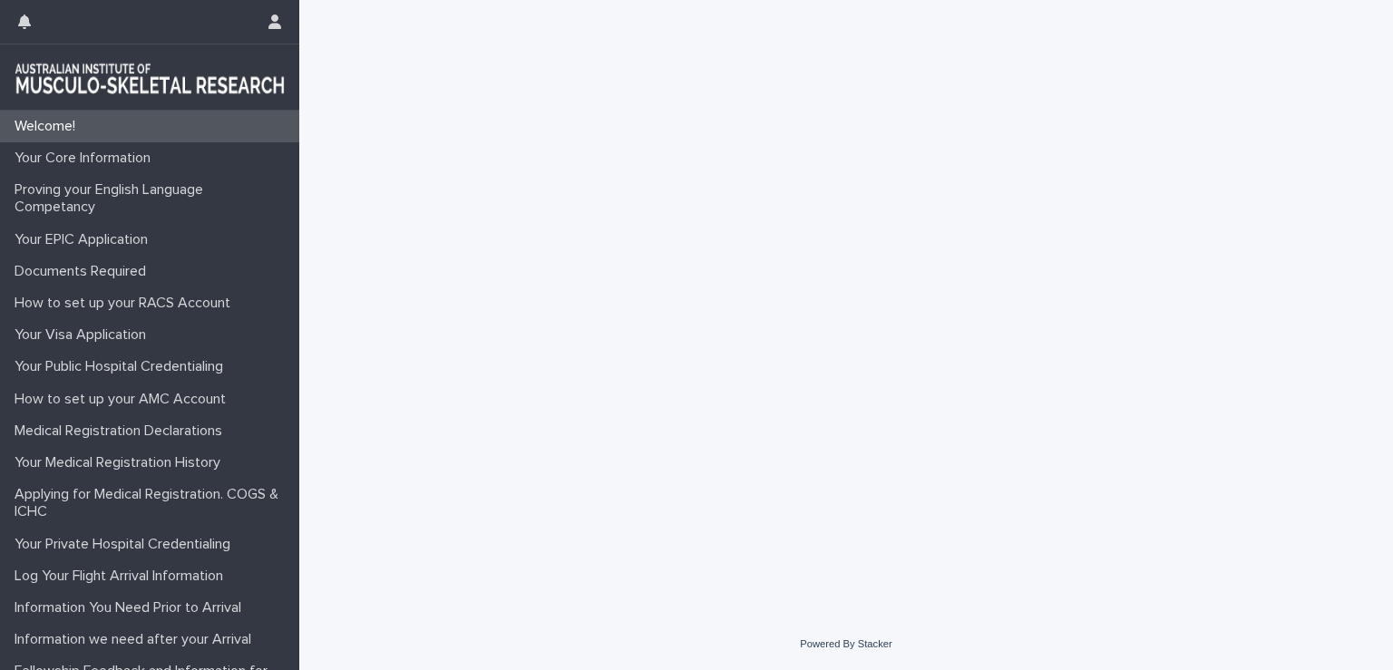 The image size is (1393, 670). Describe the element at coordinates (122, 431) in the screenshot. I see `p: Medical Registration Declarations` at that location.